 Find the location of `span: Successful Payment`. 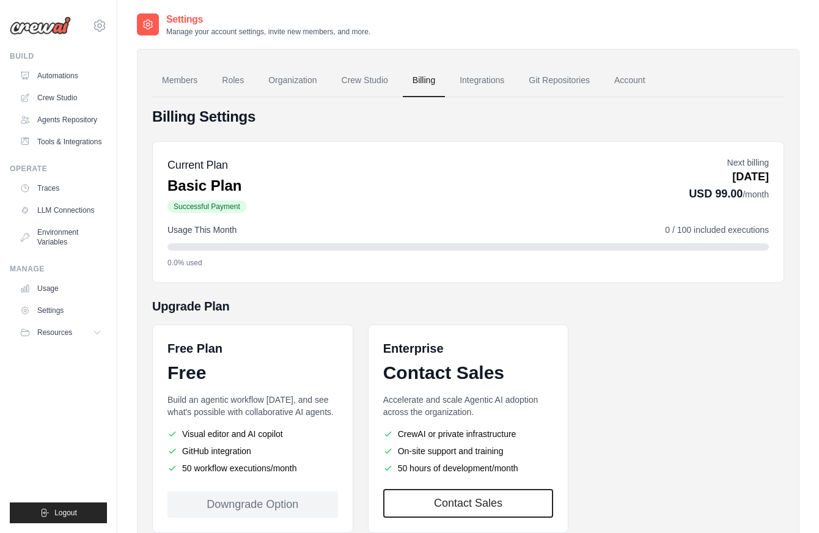

span: Successful Payment is located at coordinates (207, 207).